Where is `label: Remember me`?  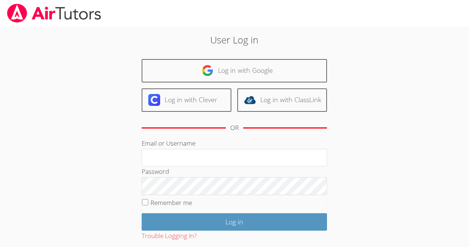
label: Remember me is located at coordinates (171, 202).